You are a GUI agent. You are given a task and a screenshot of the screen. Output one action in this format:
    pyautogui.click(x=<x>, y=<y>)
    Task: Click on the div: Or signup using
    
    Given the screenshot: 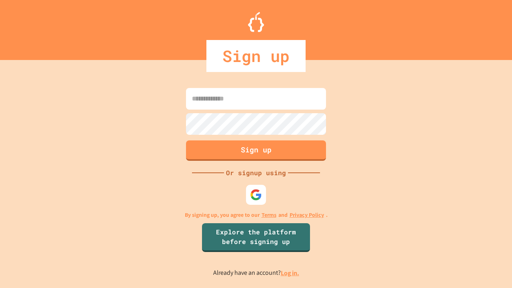 What is the action you would take?
    pyautogui.click(x=256, y=173)
    